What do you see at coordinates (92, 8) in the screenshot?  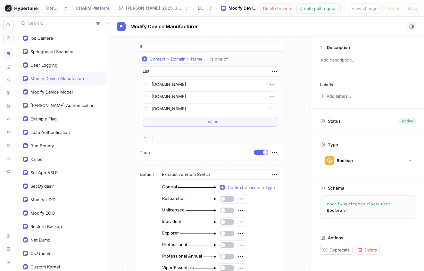 I see `span: CHARM Platform` at bounding box center [92, 8].